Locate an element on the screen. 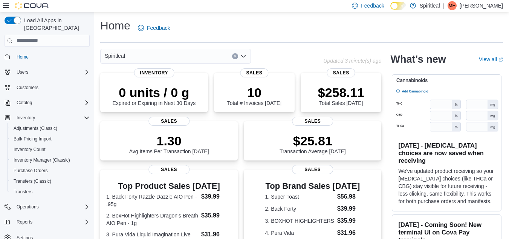 The height and width of the screenshot is (239, 509). button: Adjustments (Classic) is located at coordinates (50, 128).